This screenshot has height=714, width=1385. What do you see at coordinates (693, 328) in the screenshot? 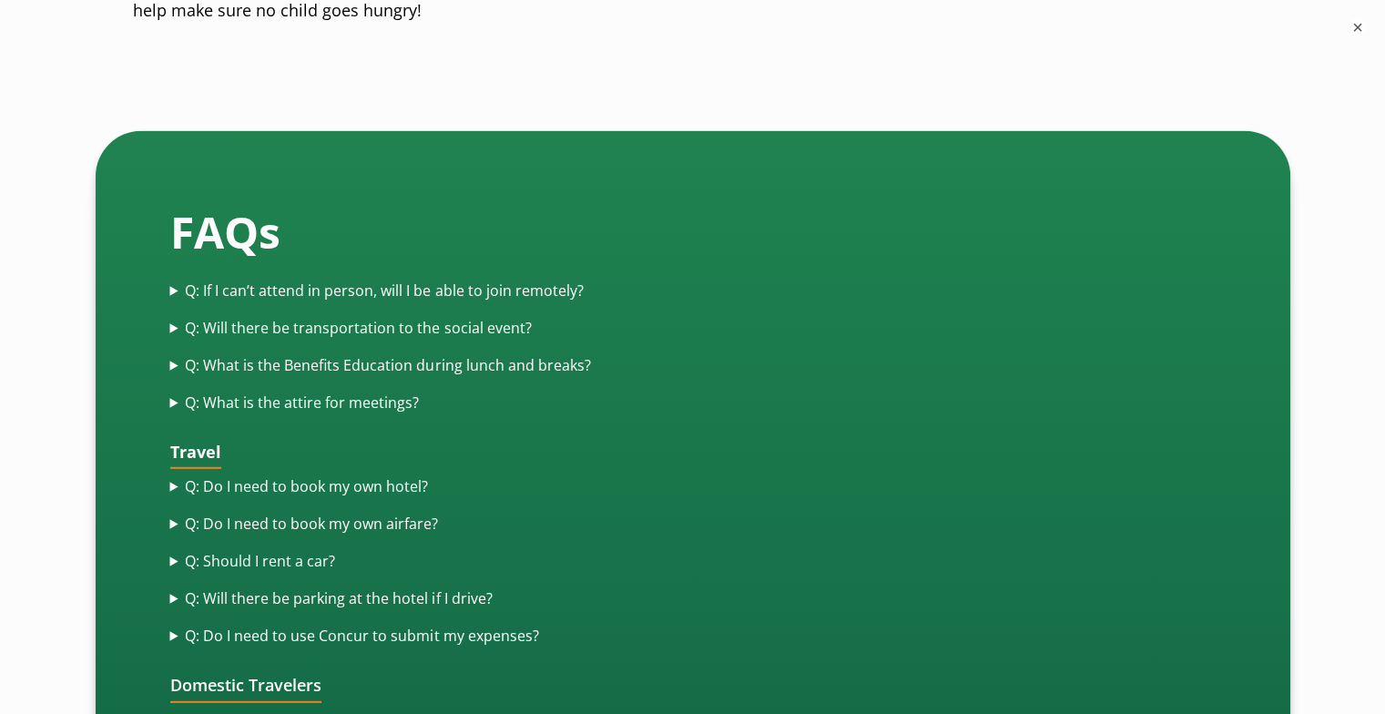
I see `summary: Q: Will there be transportation to the social event?` at bounding box center [693, 328].